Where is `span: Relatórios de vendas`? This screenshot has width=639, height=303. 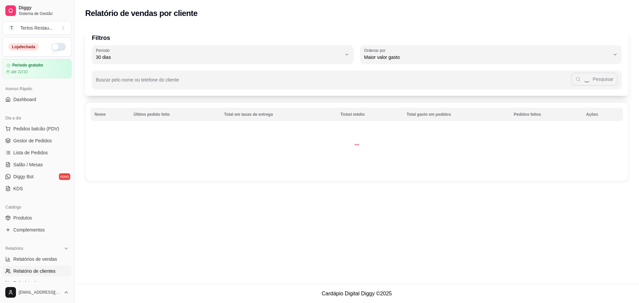
span: Relatórios de vendas is located at coordinates (35, 259).